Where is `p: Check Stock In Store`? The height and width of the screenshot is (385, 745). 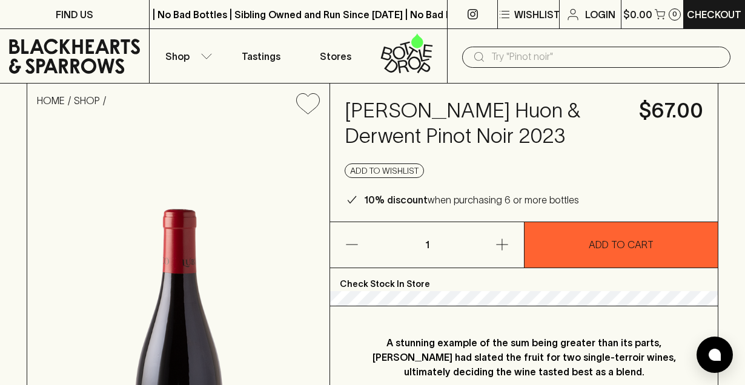 p: Check Stock In Store is located at coordinates (524, 280).